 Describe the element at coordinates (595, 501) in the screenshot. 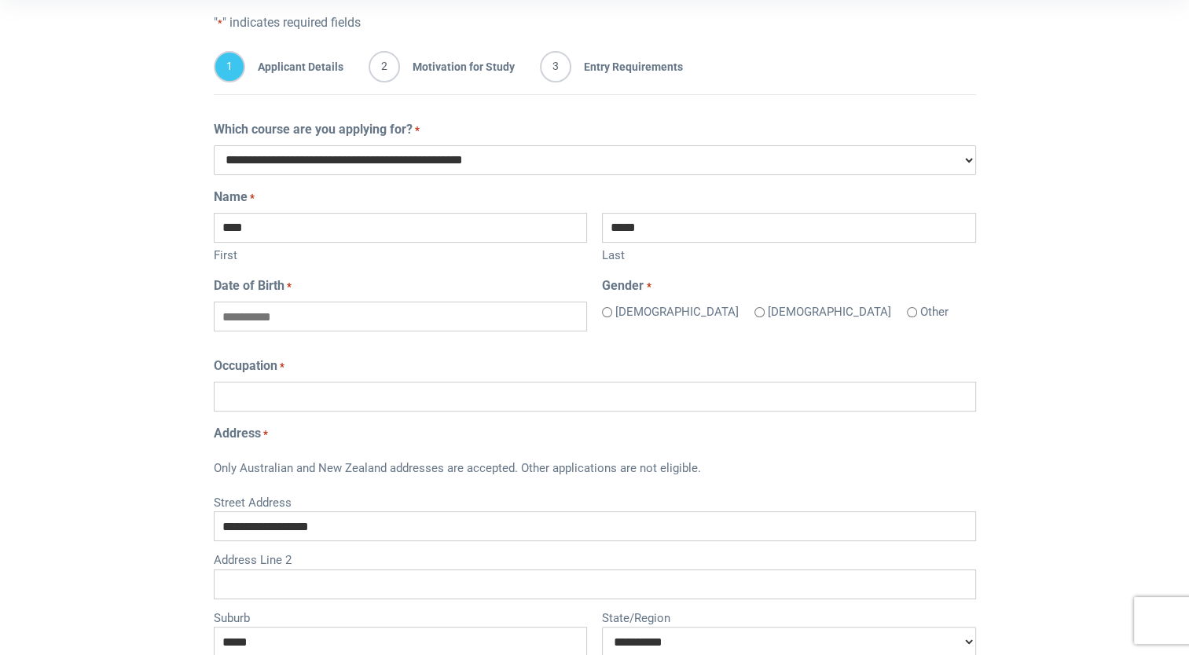

I see `label: Street Address` at that location.